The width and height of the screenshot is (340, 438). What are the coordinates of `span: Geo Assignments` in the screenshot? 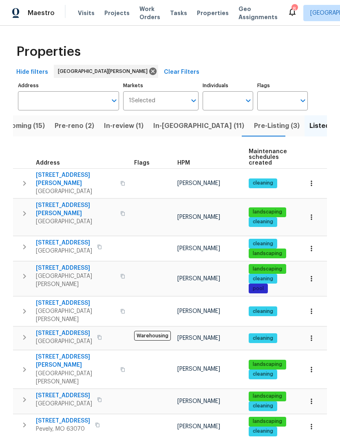 It's located at (258, 13).